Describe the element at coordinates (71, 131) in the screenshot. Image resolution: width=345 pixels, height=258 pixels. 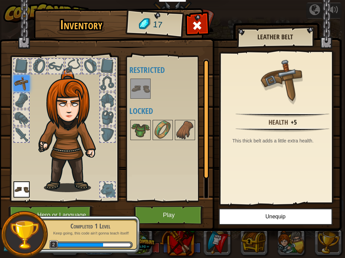
I see `img: hair_f2.png` at that location.